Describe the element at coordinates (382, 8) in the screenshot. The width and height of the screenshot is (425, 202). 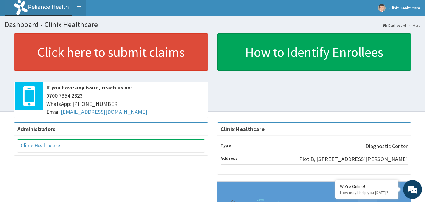
I see `img: User Image` at that location.